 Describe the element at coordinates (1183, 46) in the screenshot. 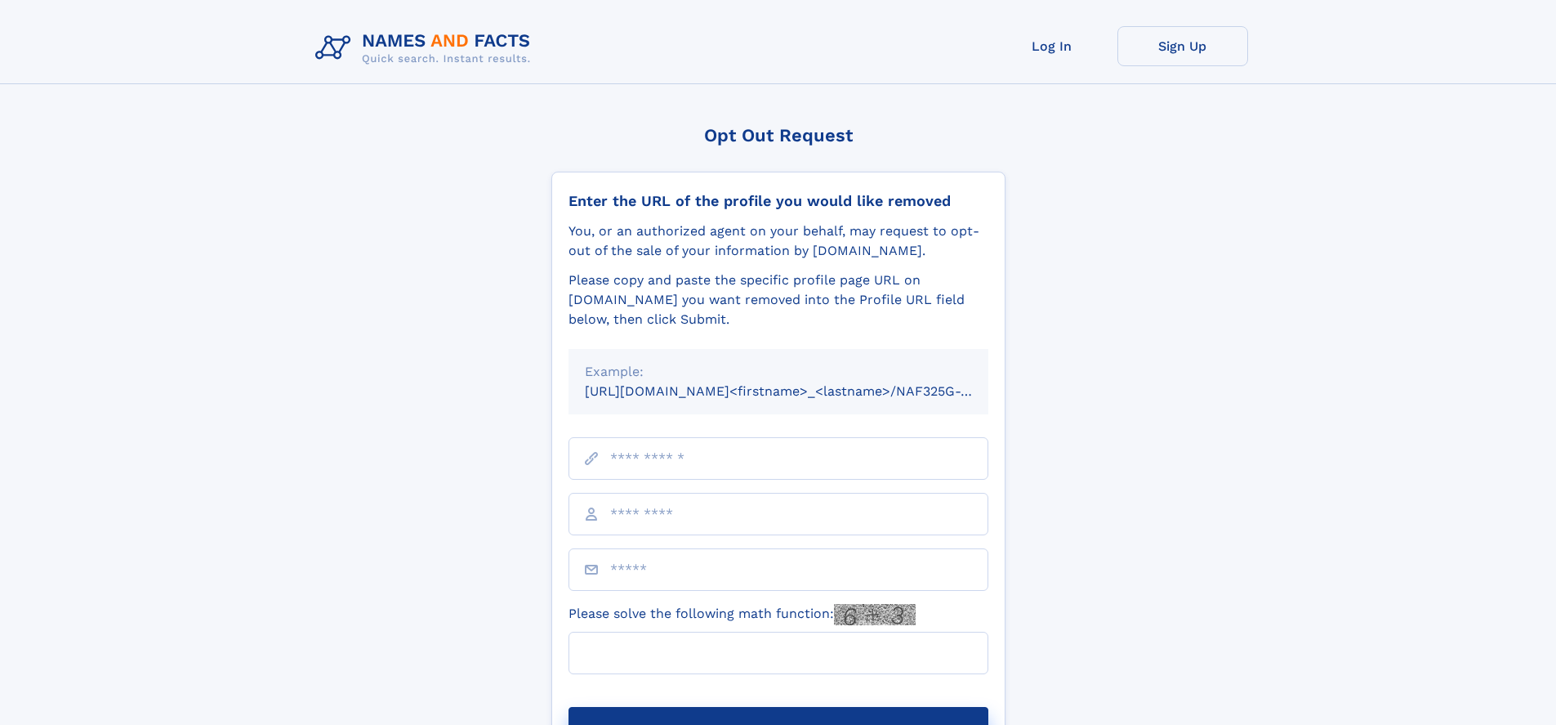

I see `a: Sign Up` at that location.